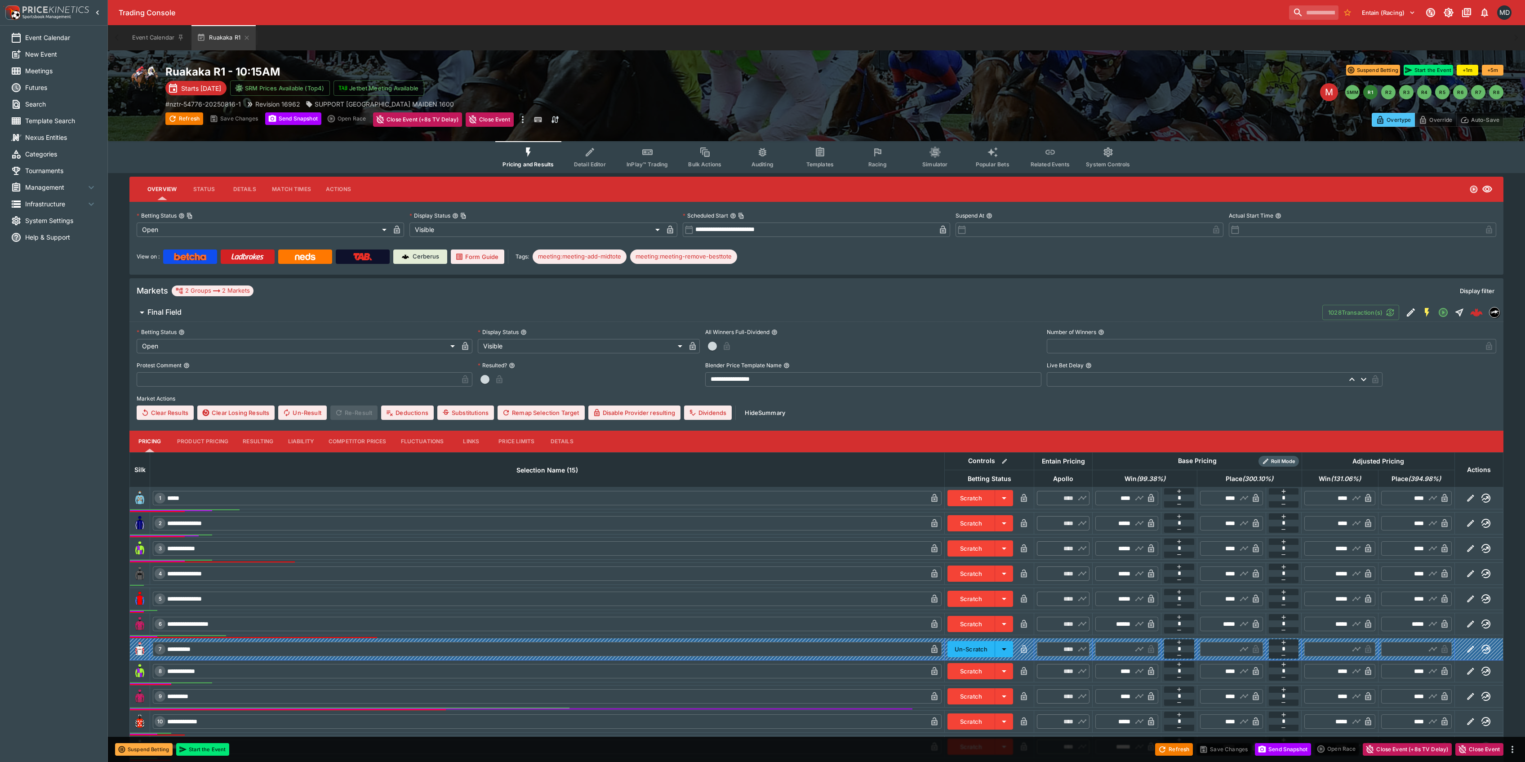 This screenshot has height=762, width=1525. What do you see at coordinates (158, 38) in the screenshot?
I see `button: Event Calendar` at bounding box center [158, 38].